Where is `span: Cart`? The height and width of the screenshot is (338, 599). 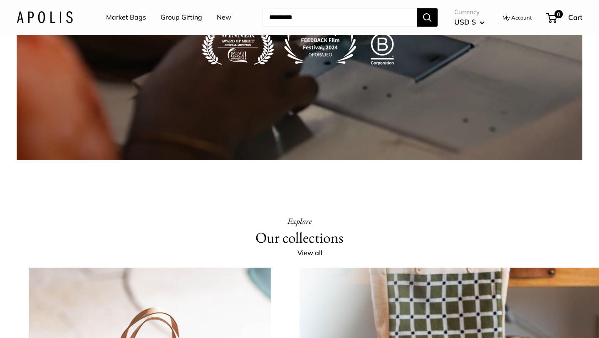 span: Cart is located at coordinates (575, 17).